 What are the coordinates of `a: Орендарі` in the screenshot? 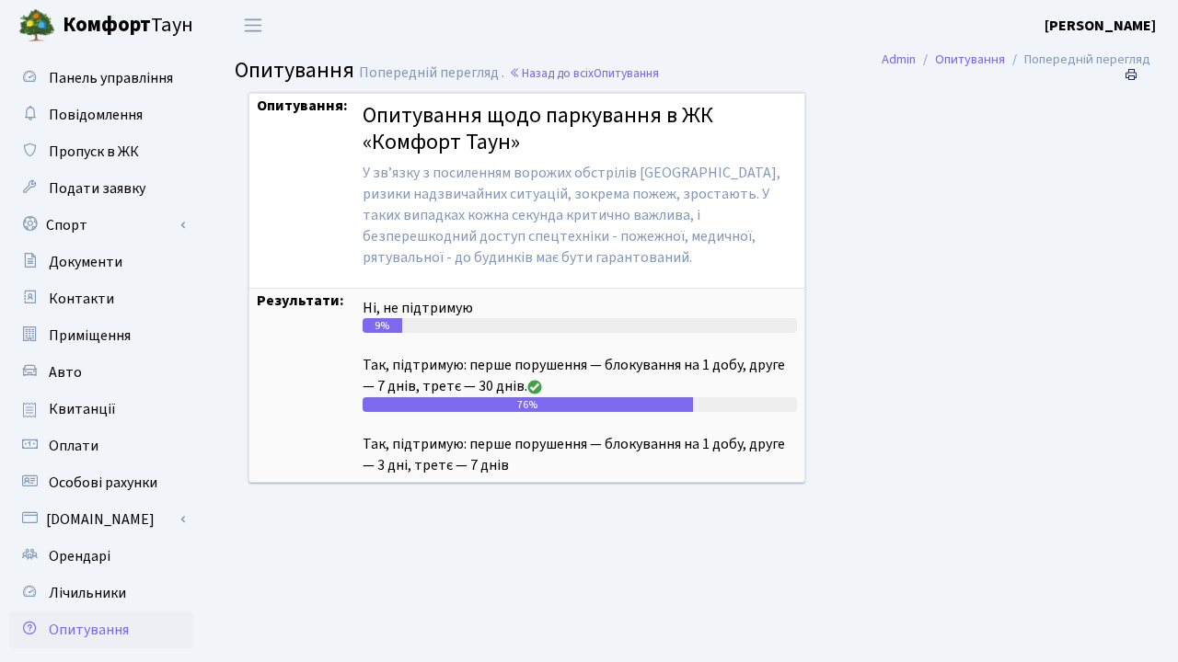 It's located at (101, 557).